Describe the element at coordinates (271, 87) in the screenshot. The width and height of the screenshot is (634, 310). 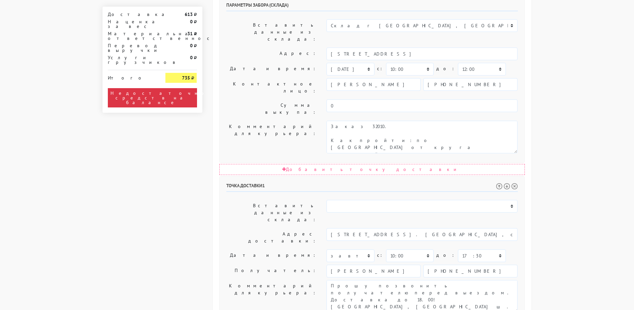
I see `label: Контактное лицо:` at that location.